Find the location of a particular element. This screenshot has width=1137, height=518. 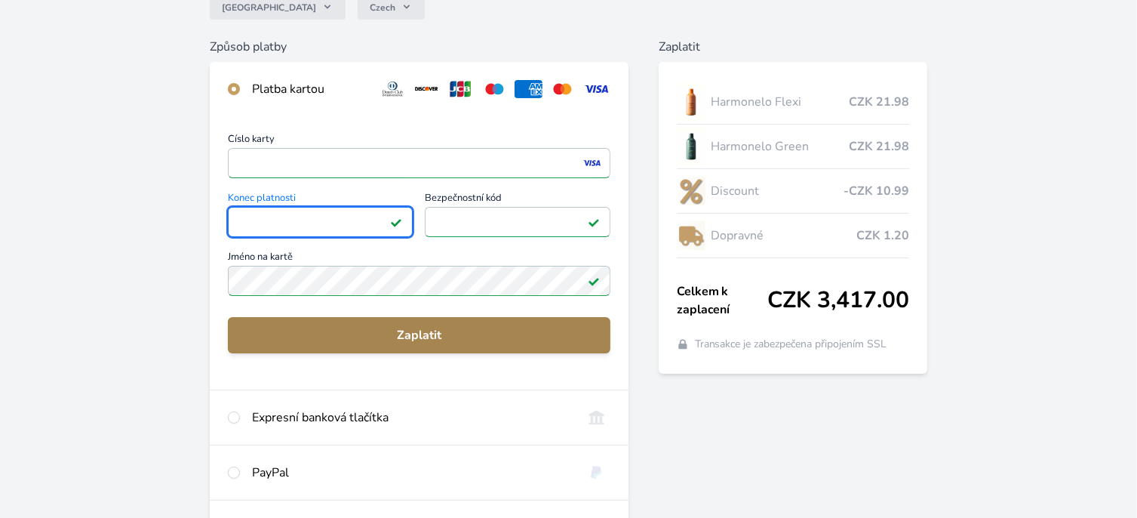

div: PayPal is located at coordinates (411, 472).